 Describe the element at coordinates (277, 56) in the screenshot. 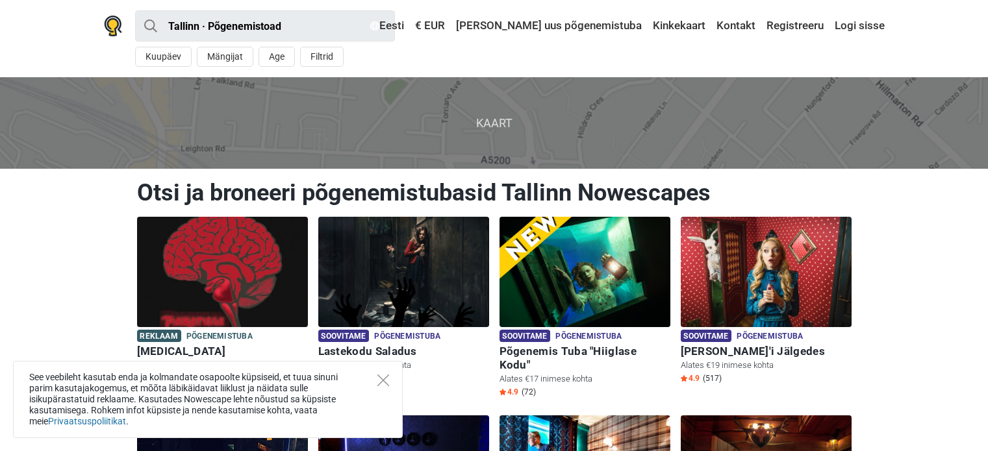

I see `button: Age` at that location.